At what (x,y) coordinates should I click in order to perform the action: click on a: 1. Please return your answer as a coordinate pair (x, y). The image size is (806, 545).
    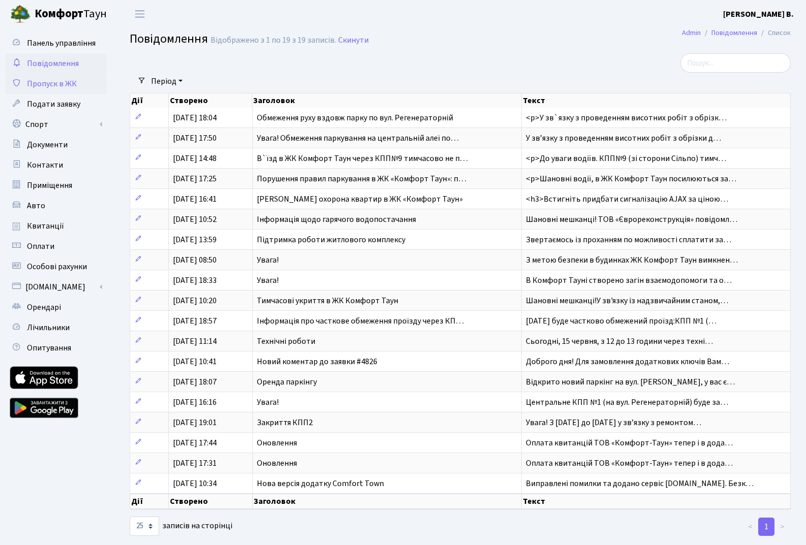
    Looking at the image, I should click on (766, 527).